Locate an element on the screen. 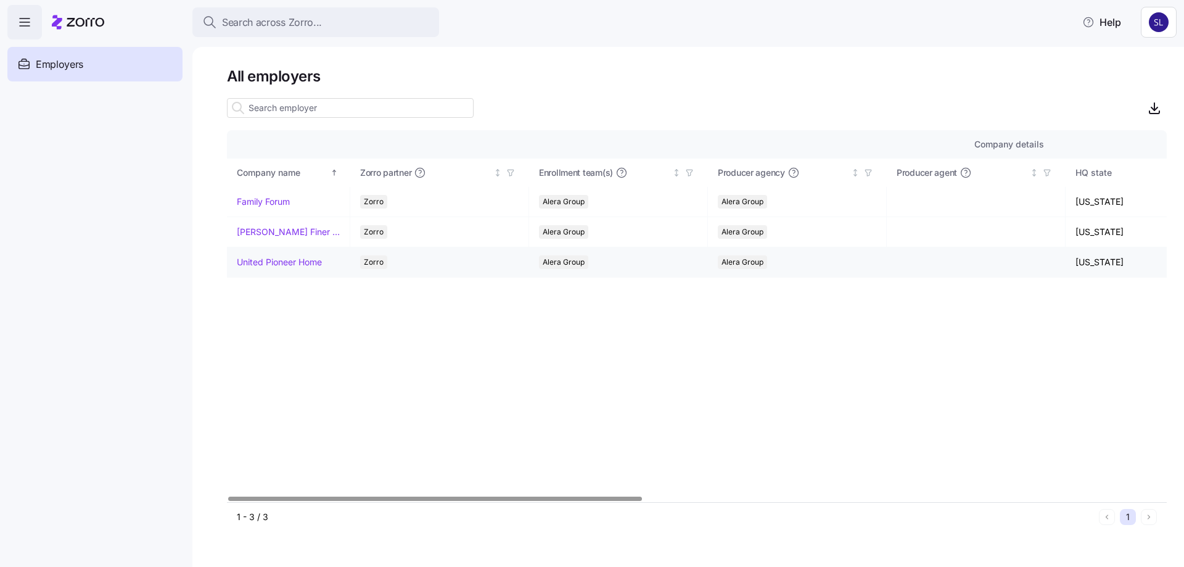 The height and width of the screenshot is (567, 1184). h1: All employers is located at coordinates (697, 76).